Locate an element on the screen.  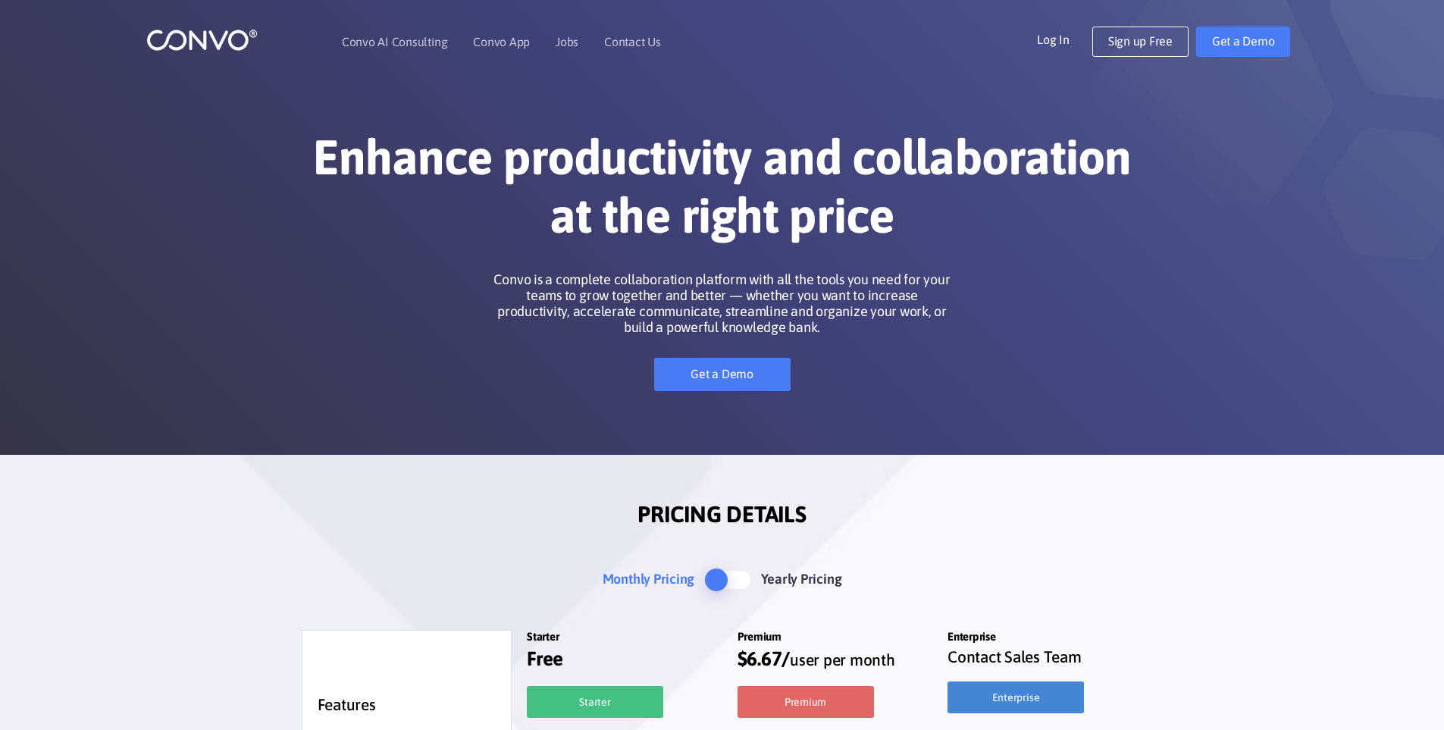
h4: Premium is located at coordinates (828, 637).